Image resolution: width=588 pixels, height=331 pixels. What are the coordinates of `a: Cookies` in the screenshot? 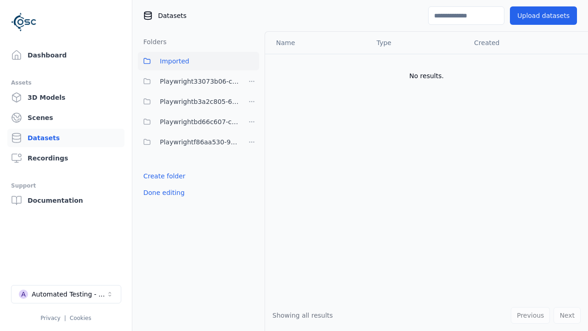 It's located at (80, 318).